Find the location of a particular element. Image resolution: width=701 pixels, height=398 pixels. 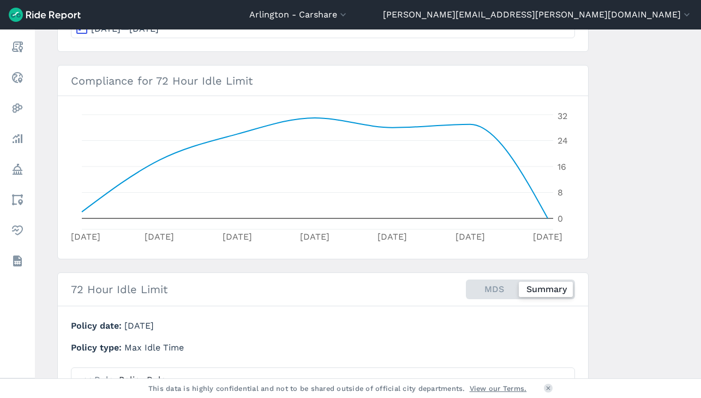

h3: Compliance for 72 Hour Idle Limit is located at coordinates (323, 81).